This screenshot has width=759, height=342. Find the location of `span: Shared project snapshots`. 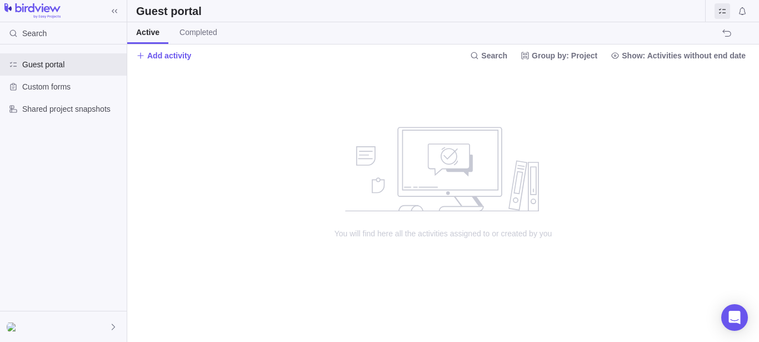

span: Shared project snapshots is located at coordinates (72, 109).